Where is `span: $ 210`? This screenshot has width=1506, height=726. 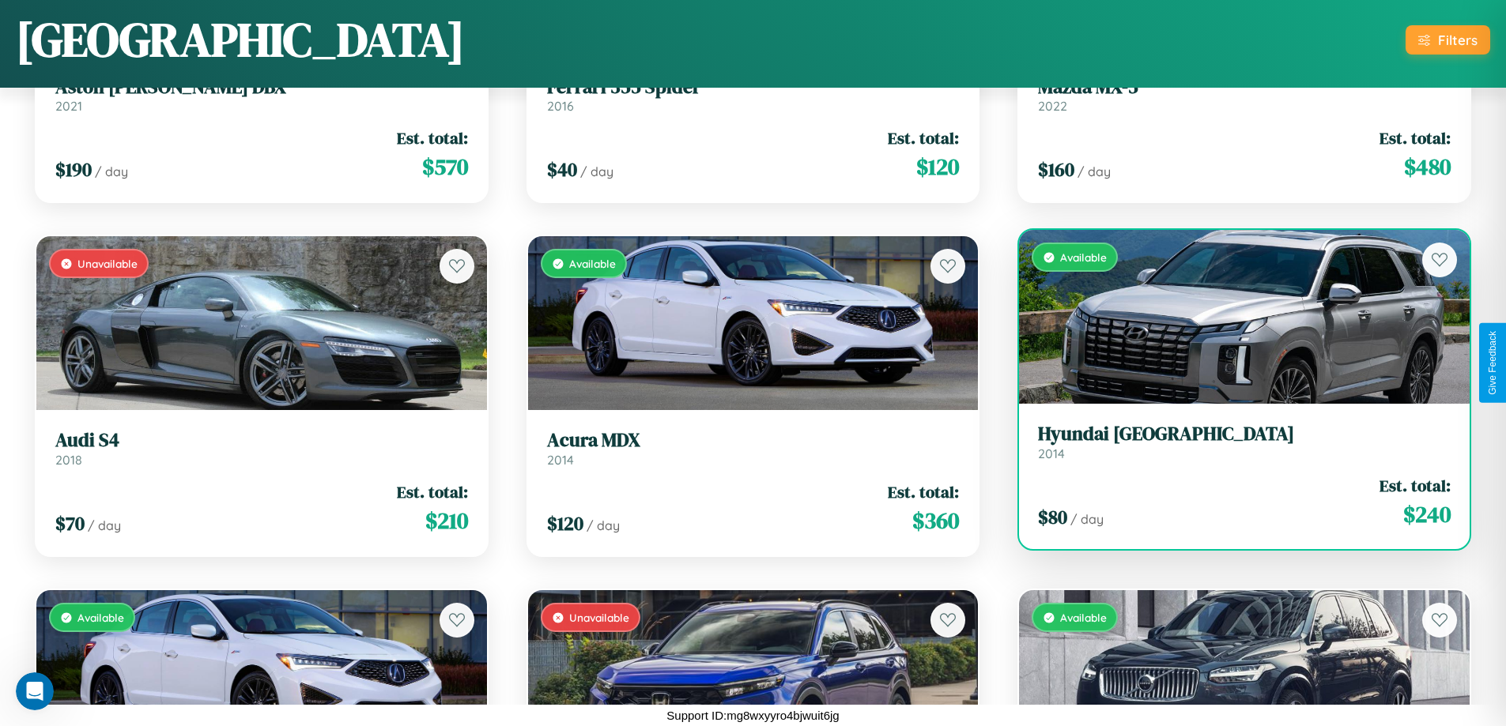 span: $ 210 is located at coordinates (447, 521).